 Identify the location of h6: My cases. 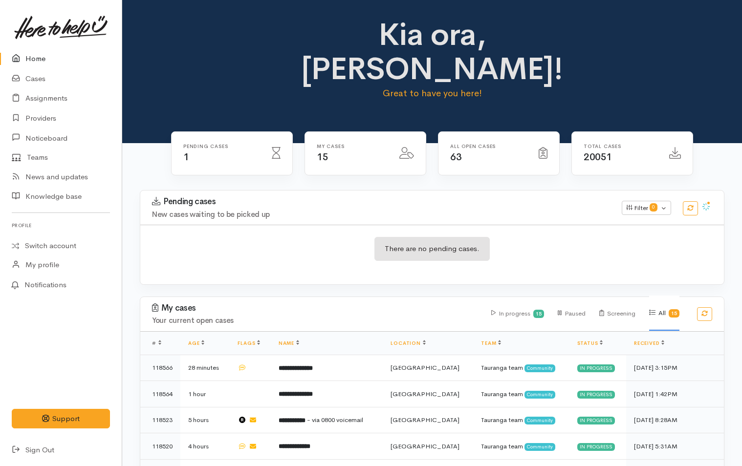
(352, 146).